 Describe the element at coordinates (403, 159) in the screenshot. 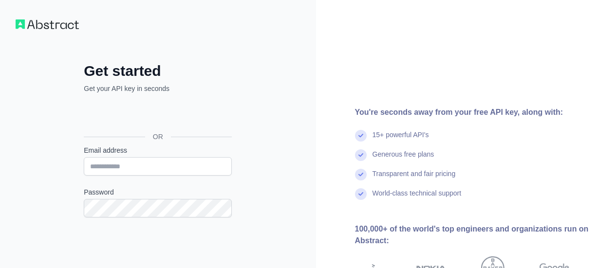

I see `div: Generous free plans` at that location.